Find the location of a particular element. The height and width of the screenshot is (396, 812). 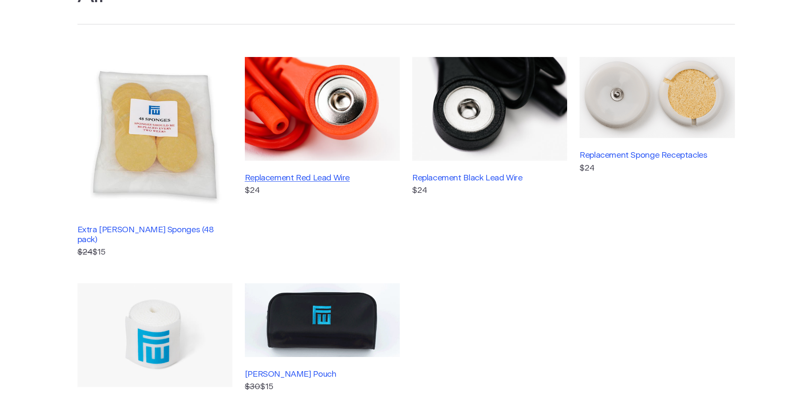

img: Fisher Wallace Pouch is located at coordinates (322, 320).